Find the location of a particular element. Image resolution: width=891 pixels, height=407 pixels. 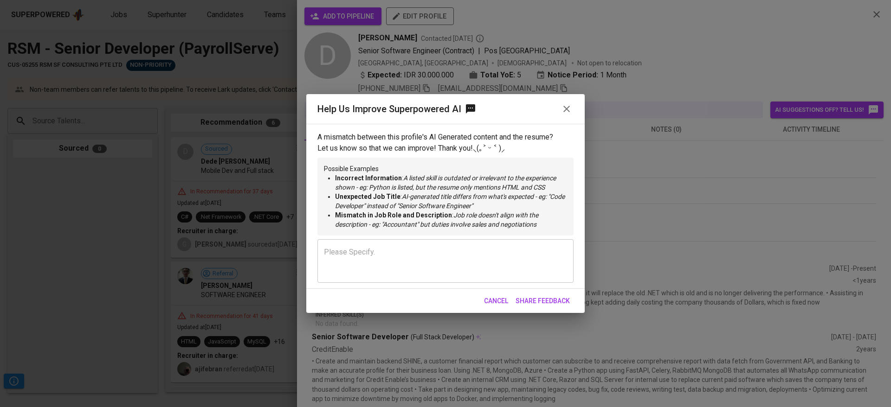

i: AI-generated title differs from what's expected - eg: "Code Developer" instead of "Senior Softwar... is located at coordinates (450, 201).